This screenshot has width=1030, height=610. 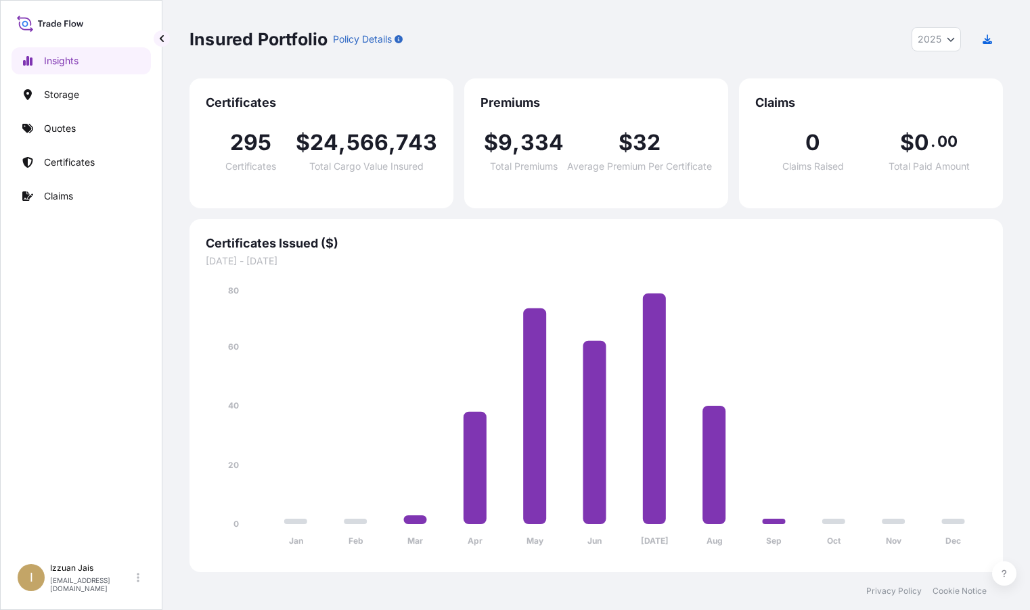 What do you see at coordinates (81, 129) in the screenshot?
I see `a: Quotes` at bounding box center [81, 129].